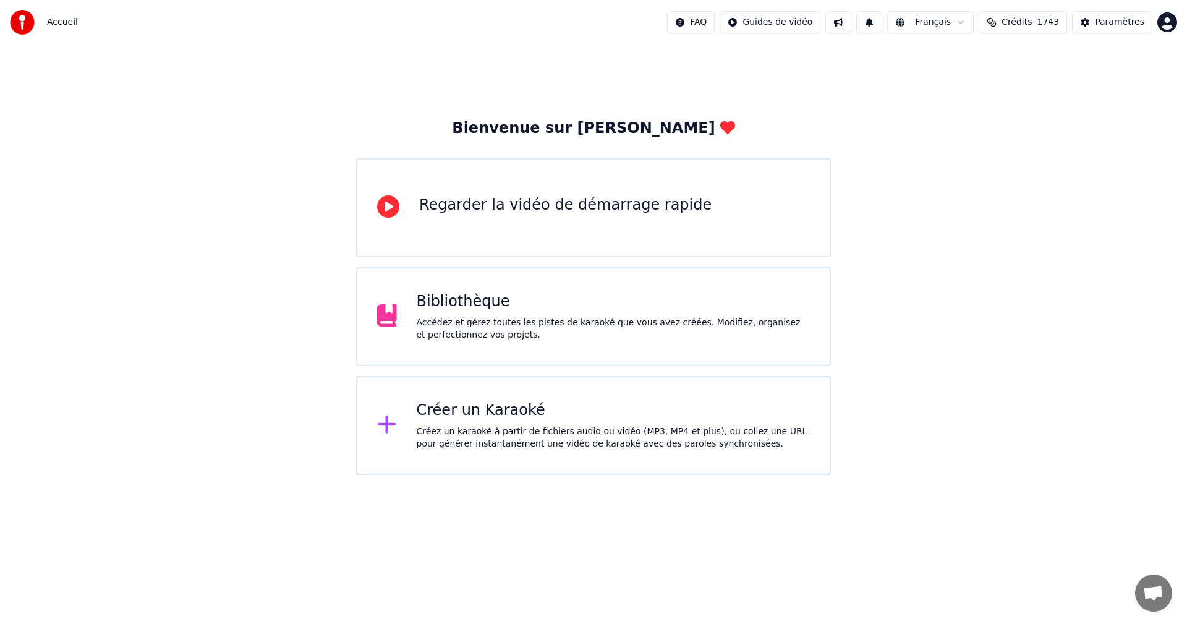 The width and height of the screenshot is (1187, 624). What do you see at coordinates (613, 411) in the screenshot?
I see `div: Créer un Karaoké` at bounding box center [613, 411].